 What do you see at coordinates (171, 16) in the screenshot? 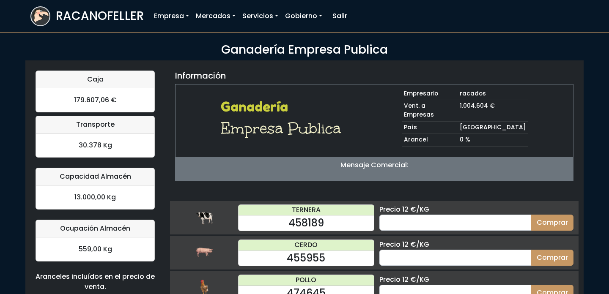
I see `a: Empresa` at bounding box center [171, 16].